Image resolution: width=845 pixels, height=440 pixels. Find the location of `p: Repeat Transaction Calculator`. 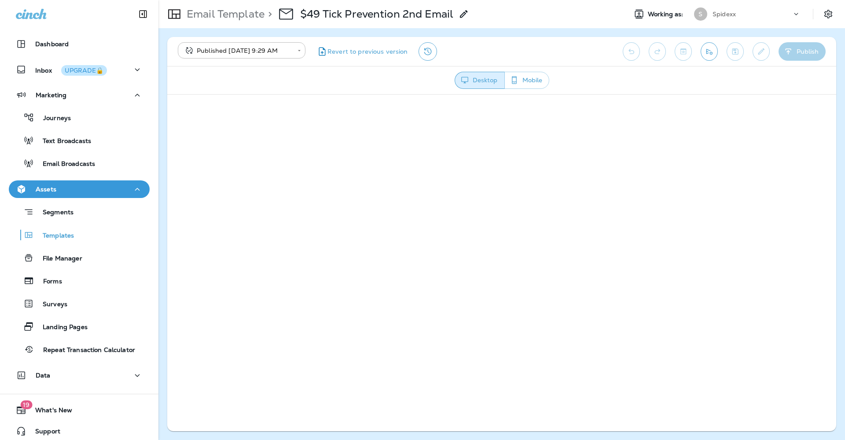

p: Repeat Transaction Calculator is located at coordinates (85, 350).